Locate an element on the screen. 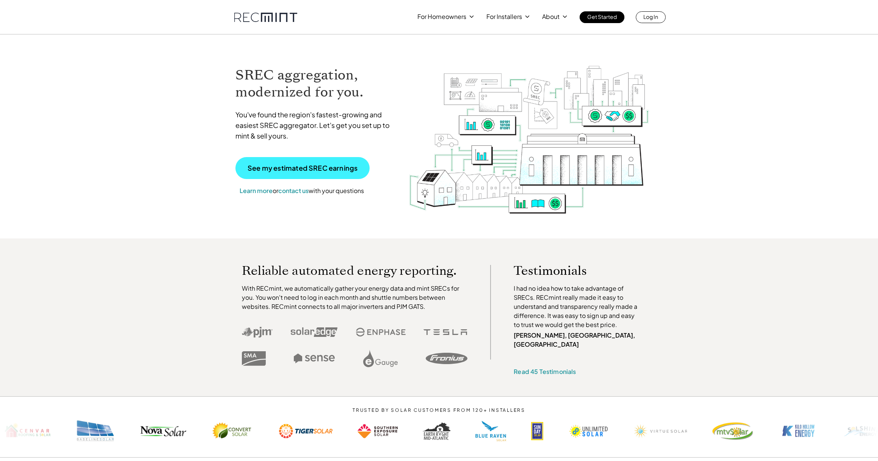 Image resolution: width=878 pixels, height=461 pixels. span: Learn more is located at coordinates (256, 191).